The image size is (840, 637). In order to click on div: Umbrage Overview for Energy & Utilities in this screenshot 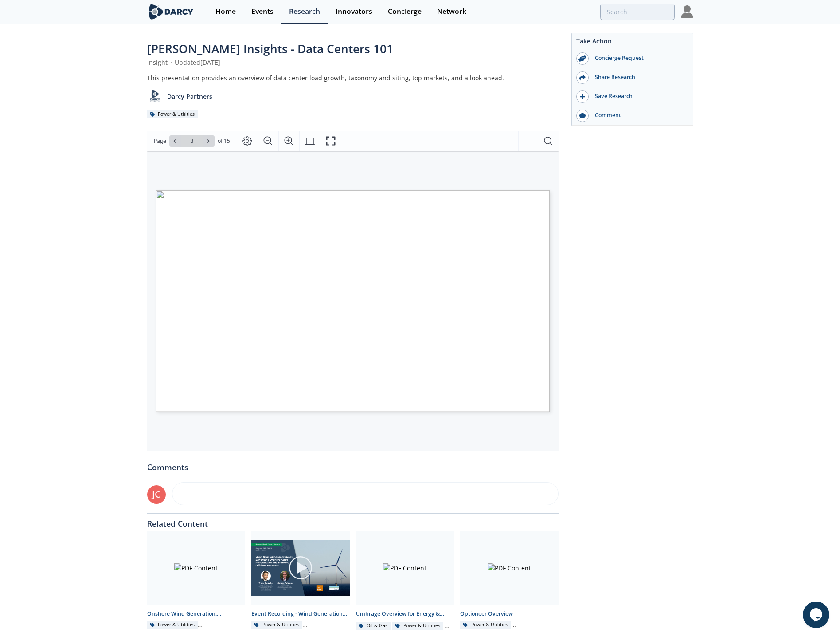, I will do `click(405, 614)`.